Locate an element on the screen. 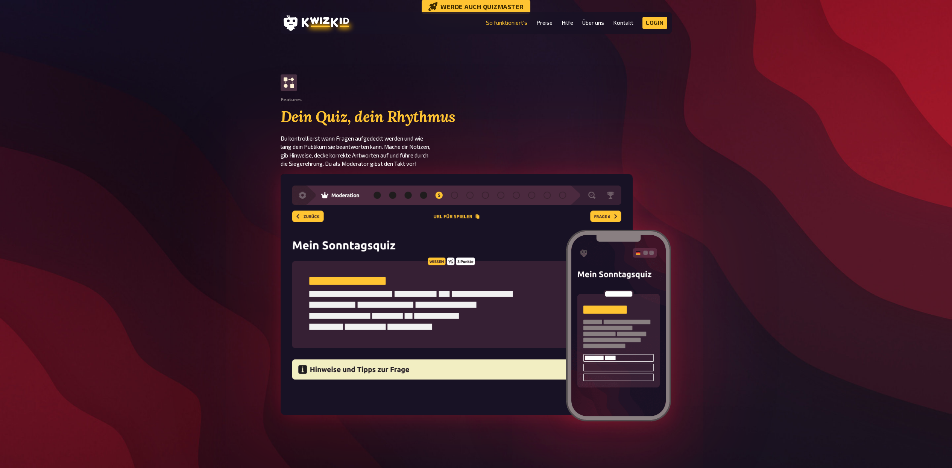 The image size is (952, 468). img: Moderationsansicht is located at coordinates (457, 295).